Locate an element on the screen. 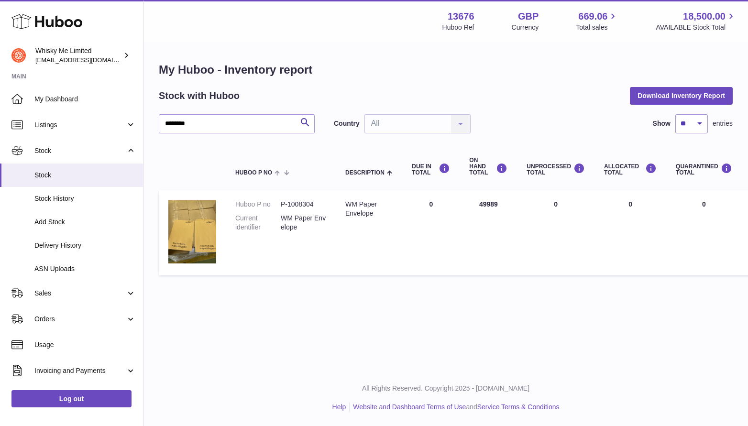 The image size is (748, 426). span: My Dashboard is located at coordinates (85, 99).